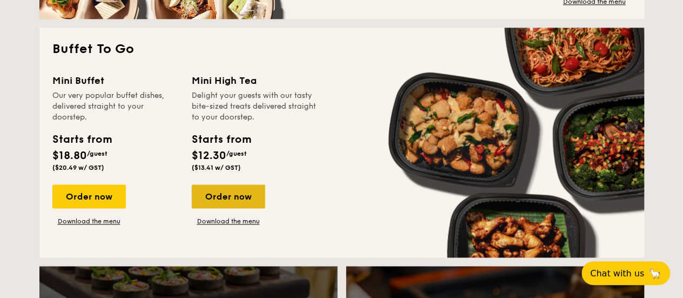 The image size is (683, 298). Describe the element at coordinates (116, 106) in the screenshot. I see `div: Our very popular buffet dishes, delivered straight to your doorstep.` at that location.